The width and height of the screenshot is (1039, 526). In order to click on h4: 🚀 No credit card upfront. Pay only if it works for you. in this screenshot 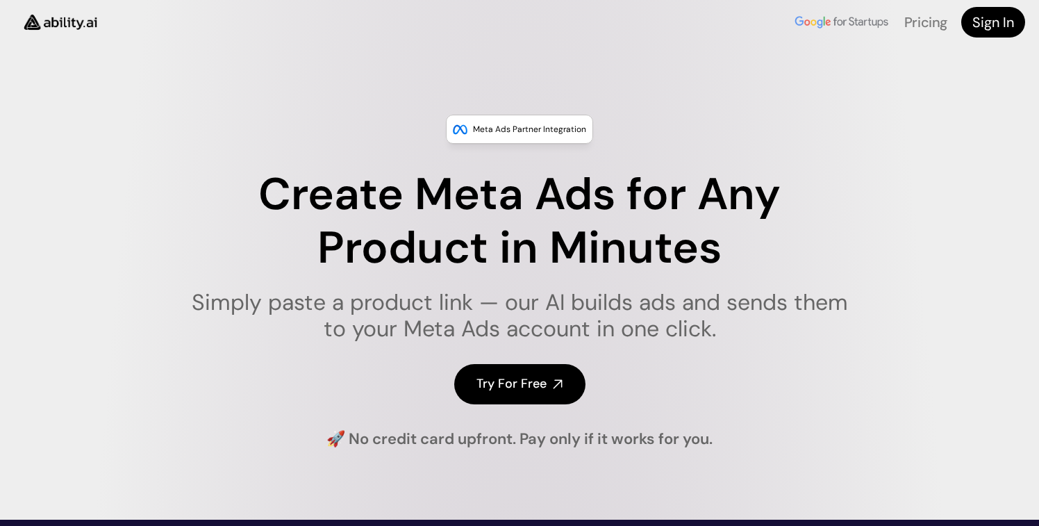, I will do `click(519, 439)`.